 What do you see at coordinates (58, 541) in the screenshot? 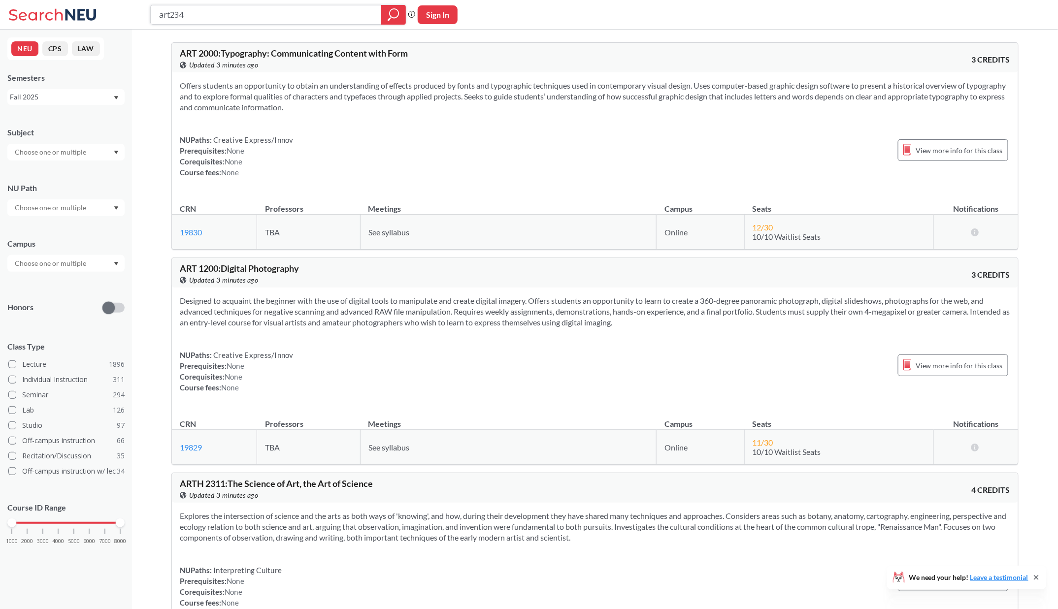
I see `span: 4000` at bounding box center [58, 541].